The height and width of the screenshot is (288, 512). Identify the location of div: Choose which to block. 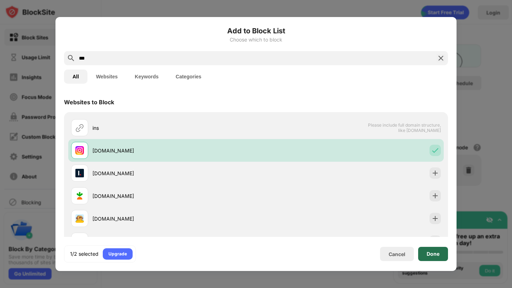
(256, 40).